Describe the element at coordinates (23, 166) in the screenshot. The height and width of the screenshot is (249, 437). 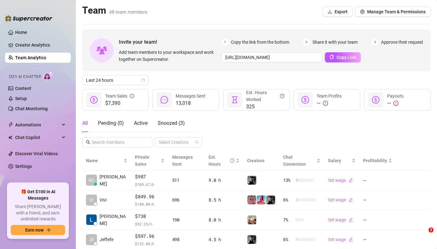
I see `a: Settings` at that location.